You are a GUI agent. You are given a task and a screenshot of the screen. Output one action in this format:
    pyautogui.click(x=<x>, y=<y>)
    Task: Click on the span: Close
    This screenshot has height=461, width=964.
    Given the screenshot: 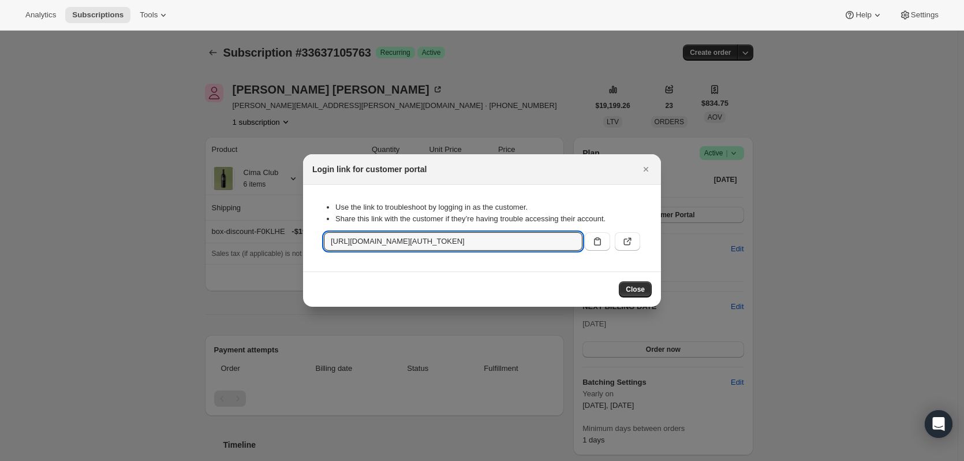 What is the action you would take?
    pyautogui.click(x=635, y=289)
    